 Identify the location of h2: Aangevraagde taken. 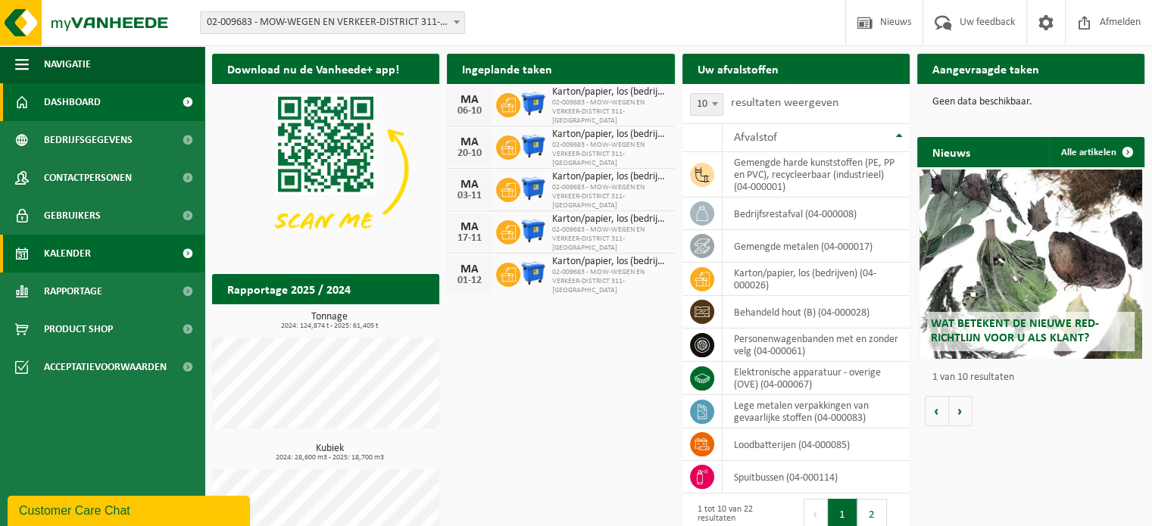
(985, 68).